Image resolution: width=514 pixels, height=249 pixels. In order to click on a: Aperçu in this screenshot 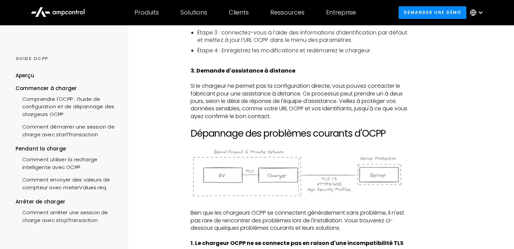, I will do `click(25, 78)`.